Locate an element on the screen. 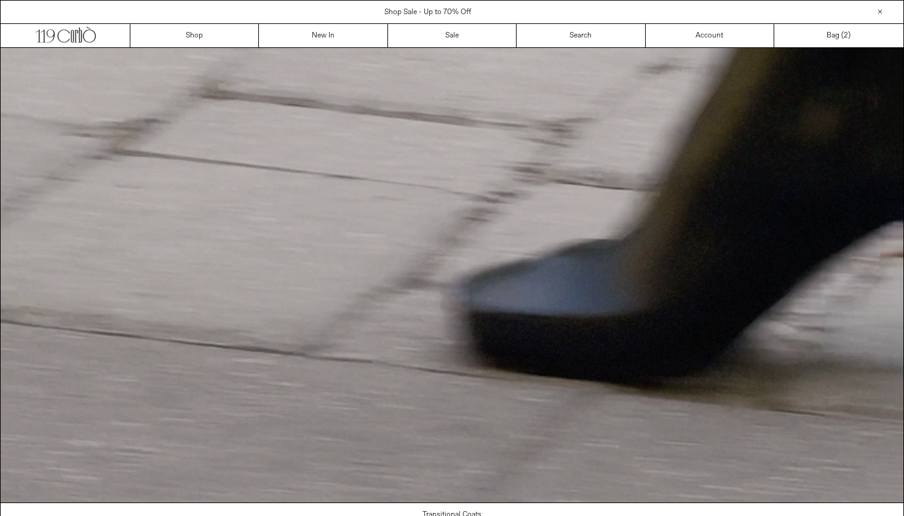 The height and width of the screenshot is (516, 904). a: Shop Sale - Up to 70% Off is located at coordinates (427, 12).